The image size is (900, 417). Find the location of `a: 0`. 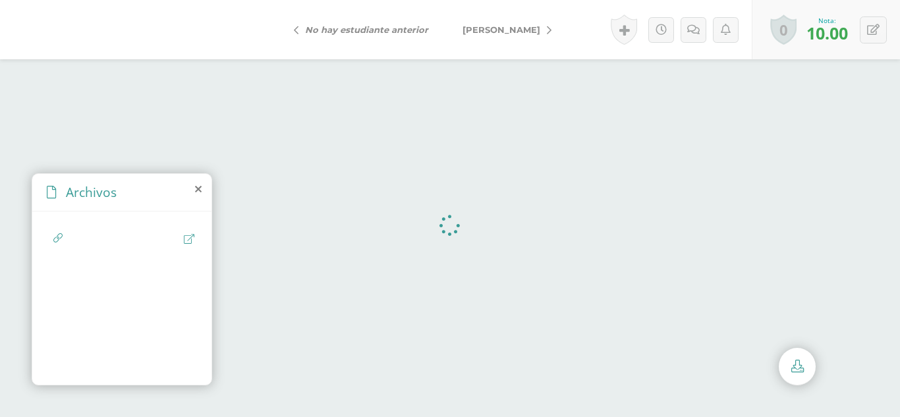

a: 0 is located at coordinates (783, 30).